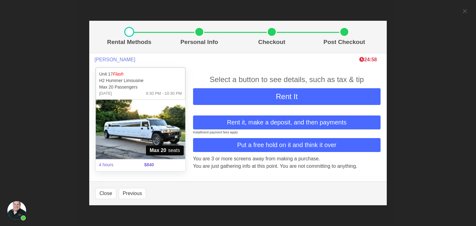  I want to click on p: You are 3 or more screens away from making a purchase., so click(287, 159).